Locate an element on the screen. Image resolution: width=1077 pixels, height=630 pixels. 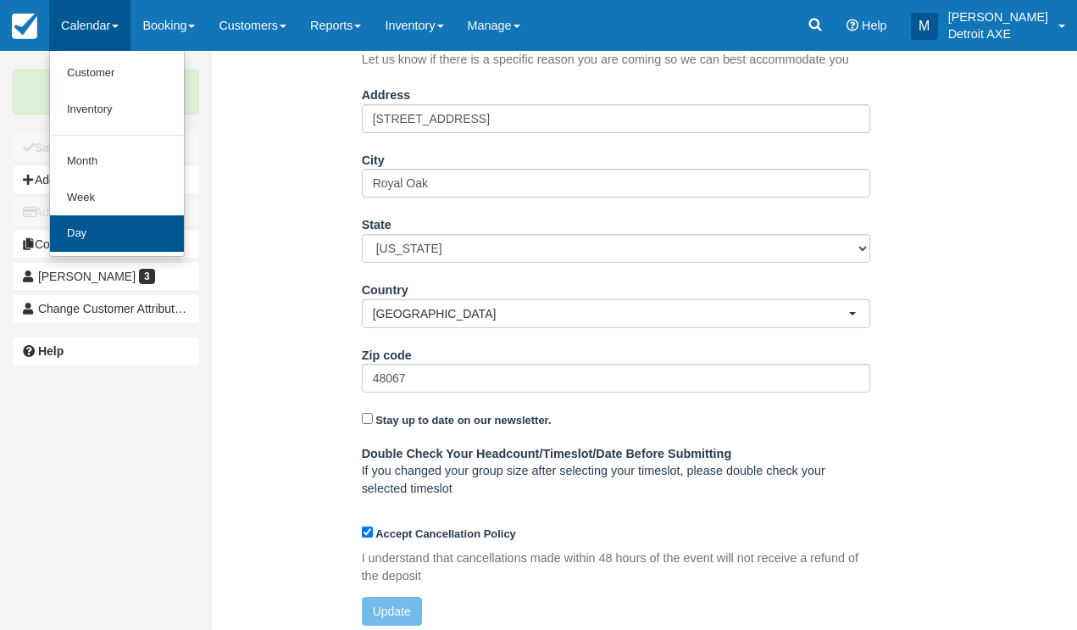
p: Let us know if there is a specific reason you are coming so we can best accommodate you is located at coordinates (605, 59).